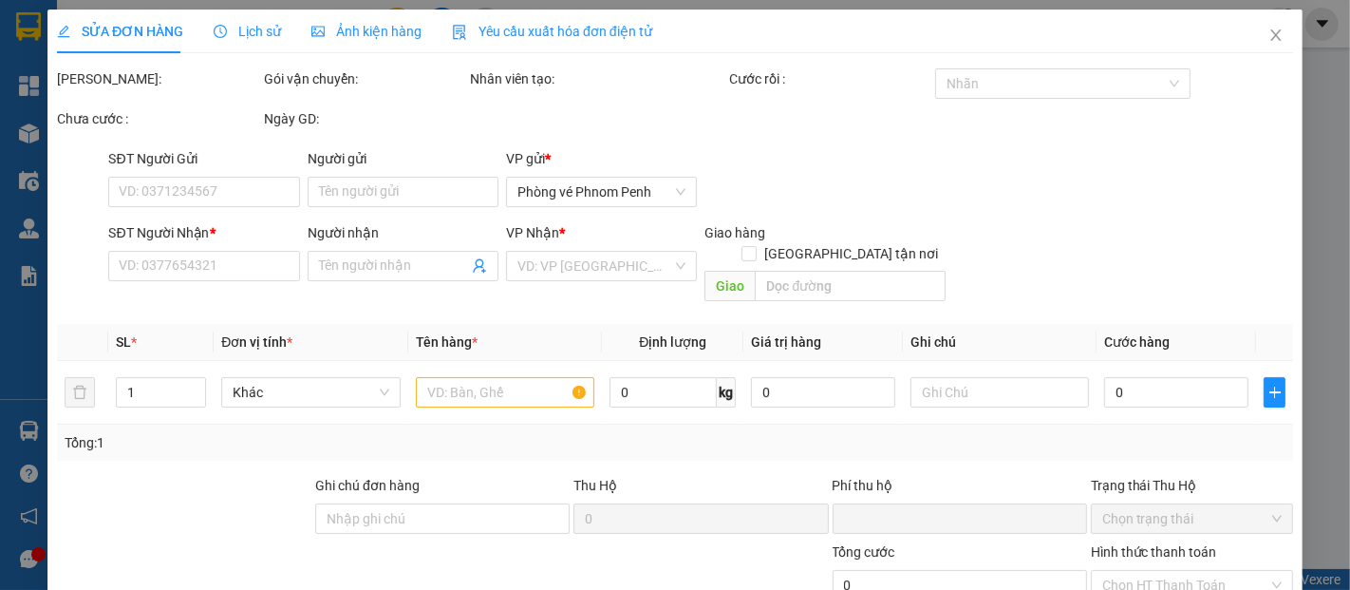  What do you see at coordinates (159, 119) in the screenshot?
I see `div: Chưa cước :` at bounding box center [159, 119].